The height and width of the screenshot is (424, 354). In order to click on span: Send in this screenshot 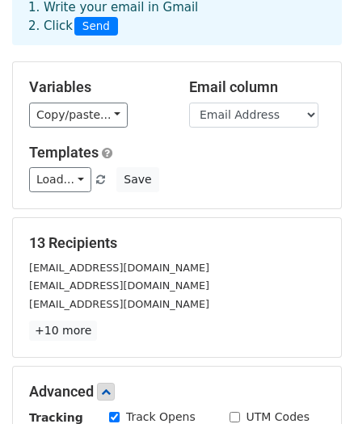, I will do `click(96, 27)`.